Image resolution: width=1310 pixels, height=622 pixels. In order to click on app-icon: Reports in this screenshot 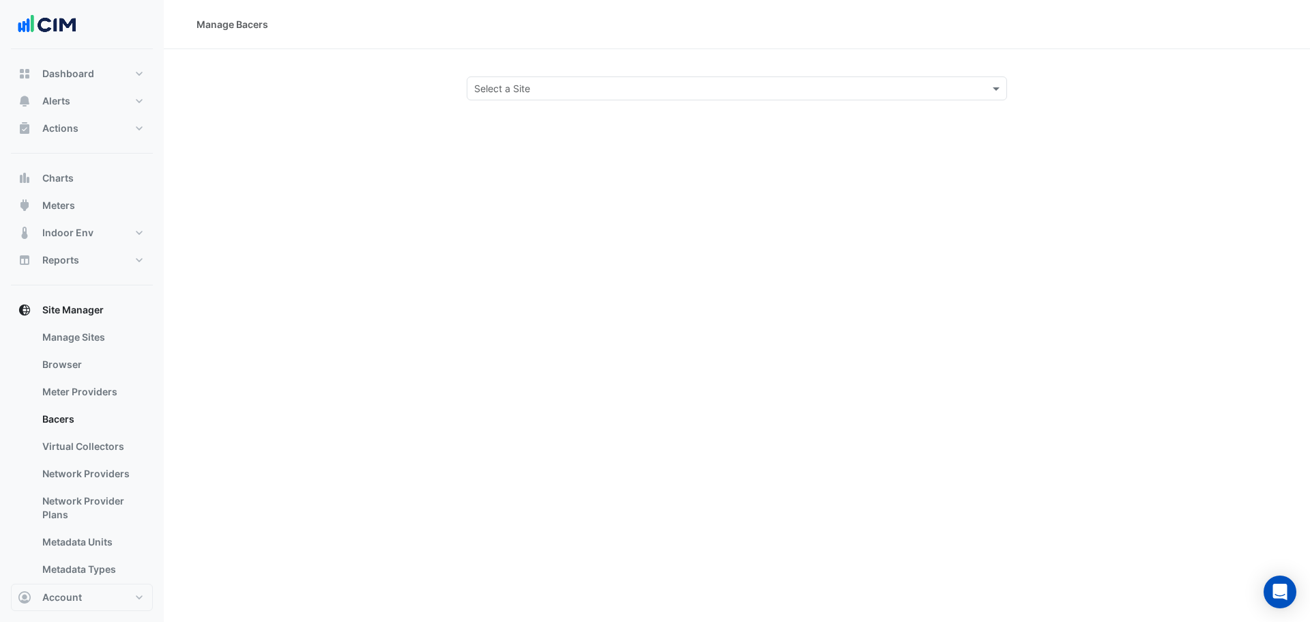, I will do `click(25, 260)`.